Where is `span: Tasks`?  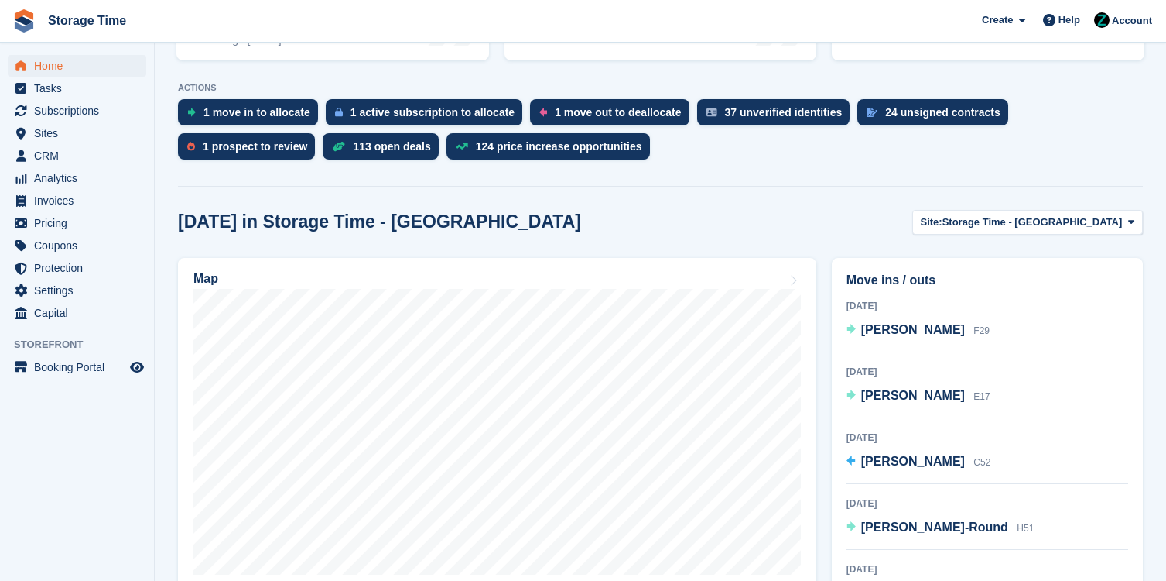
span: Tasks is located at coordinates (80, 88).